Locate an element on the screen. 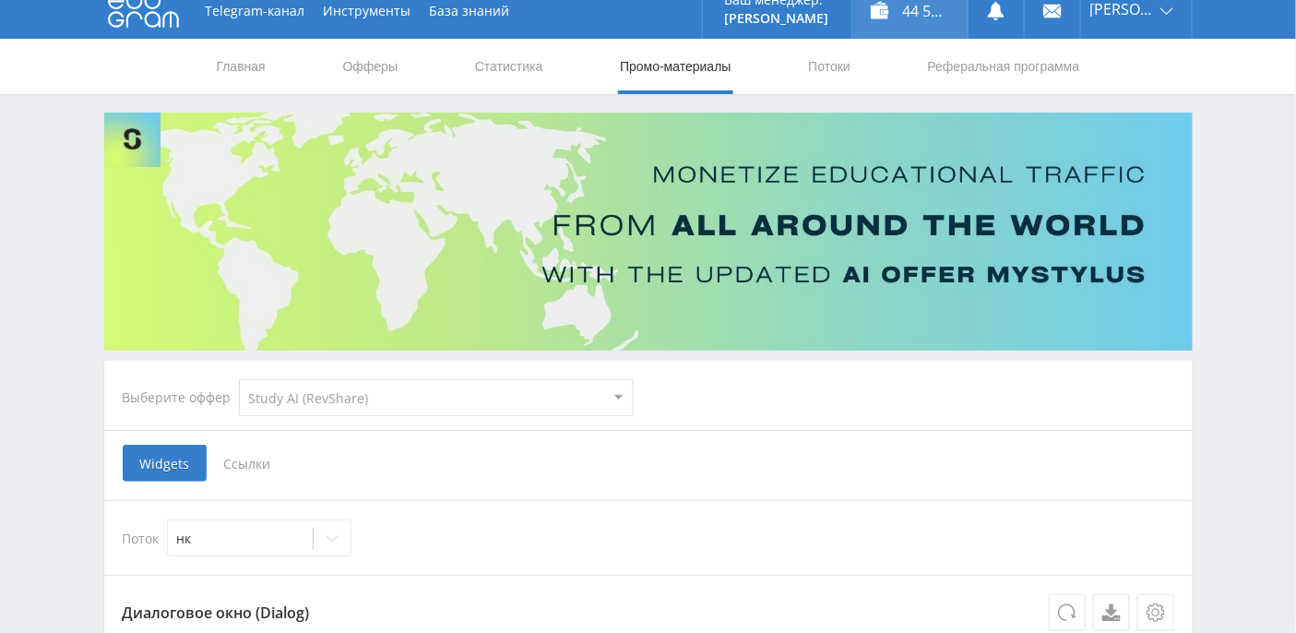 The image size is (1296, 633). a: Потоки is located at coordinates (829, 66).